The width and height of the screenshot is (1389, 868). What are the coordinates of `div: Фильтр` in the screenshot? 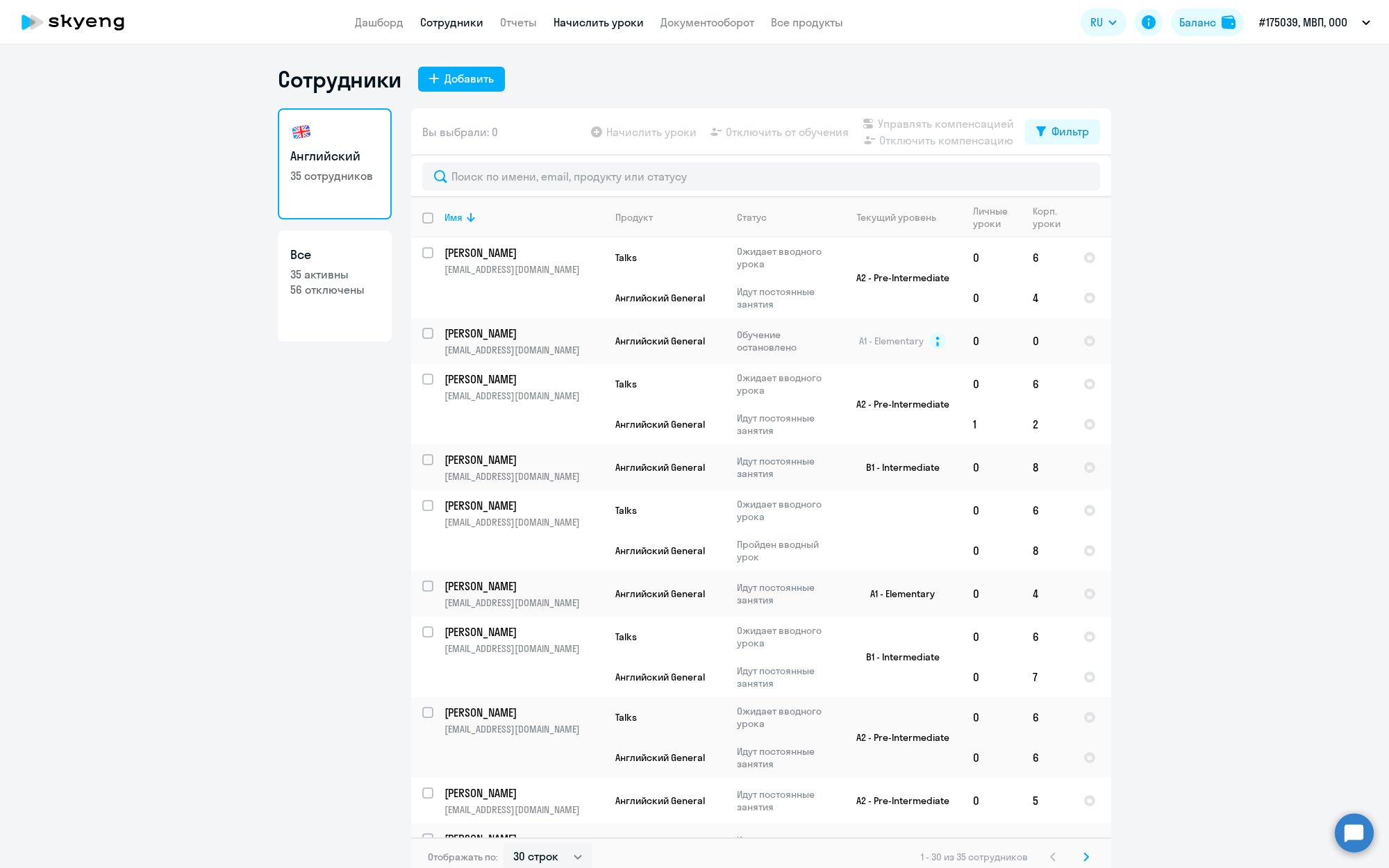 It's located at (1070, 131).